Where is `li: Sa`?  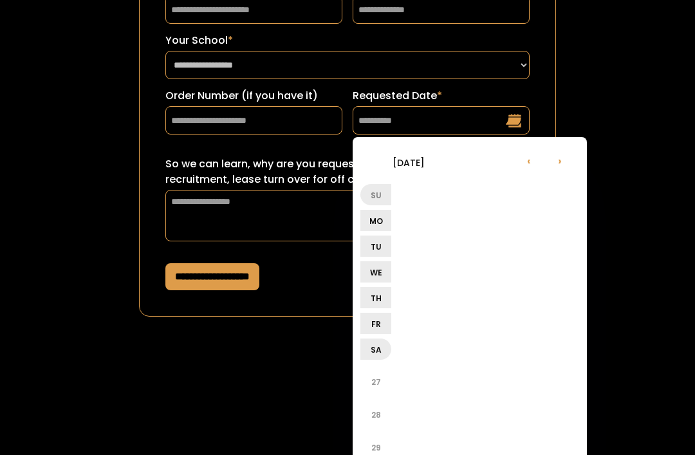 li: Sa is located at coordinates (376, 349).